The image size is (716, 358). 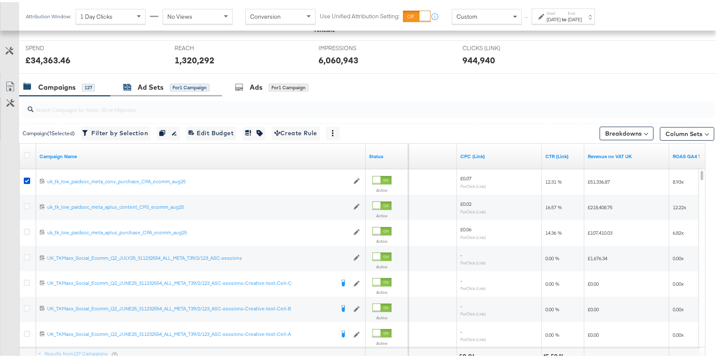 I want to click on button: Filter by Selection, so click(x=116, y=131).